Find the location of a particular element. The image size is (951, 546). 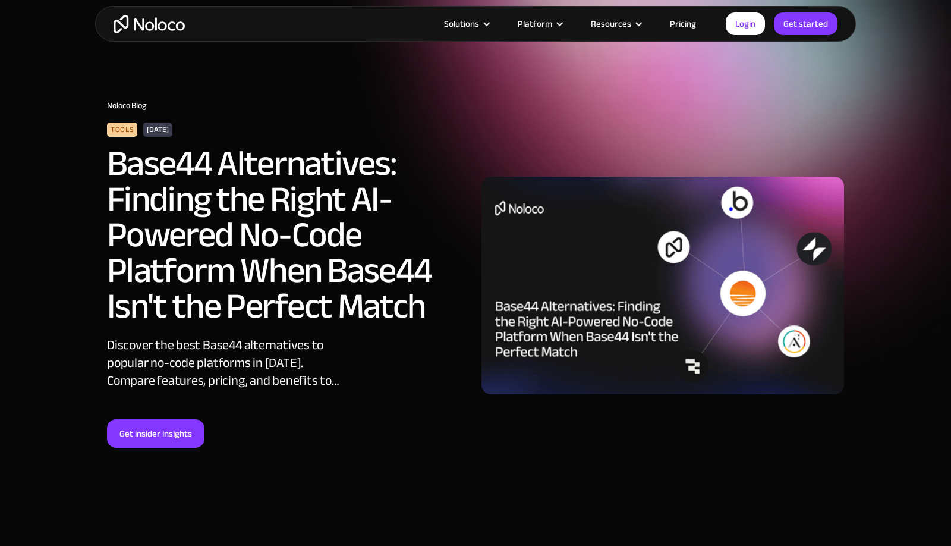

h1: Noloco Blog is located at coordinates (476, 106).